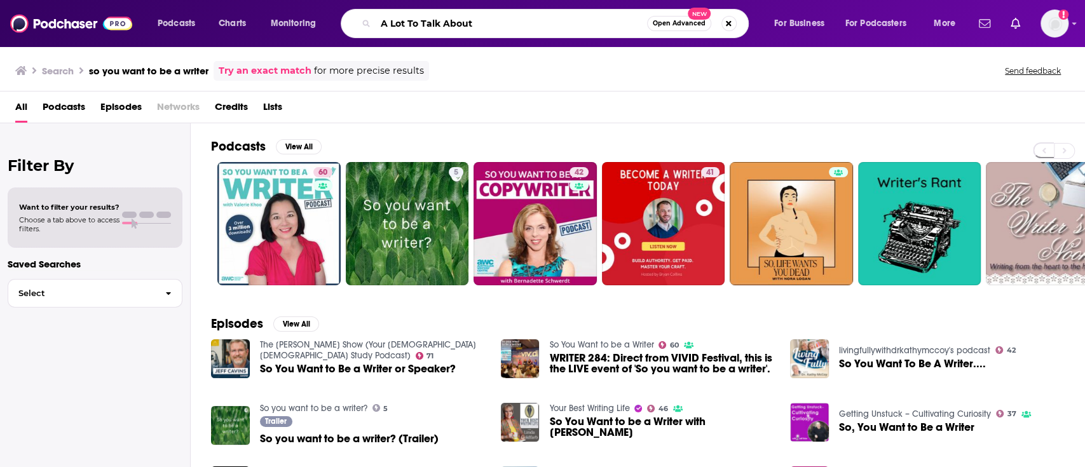 The image size is (1085, 467). What do you see at coordinates (69, 224) in the screenshot?
I see `span: Choose a tab above to access filters.` at bounding box center [69, 224].